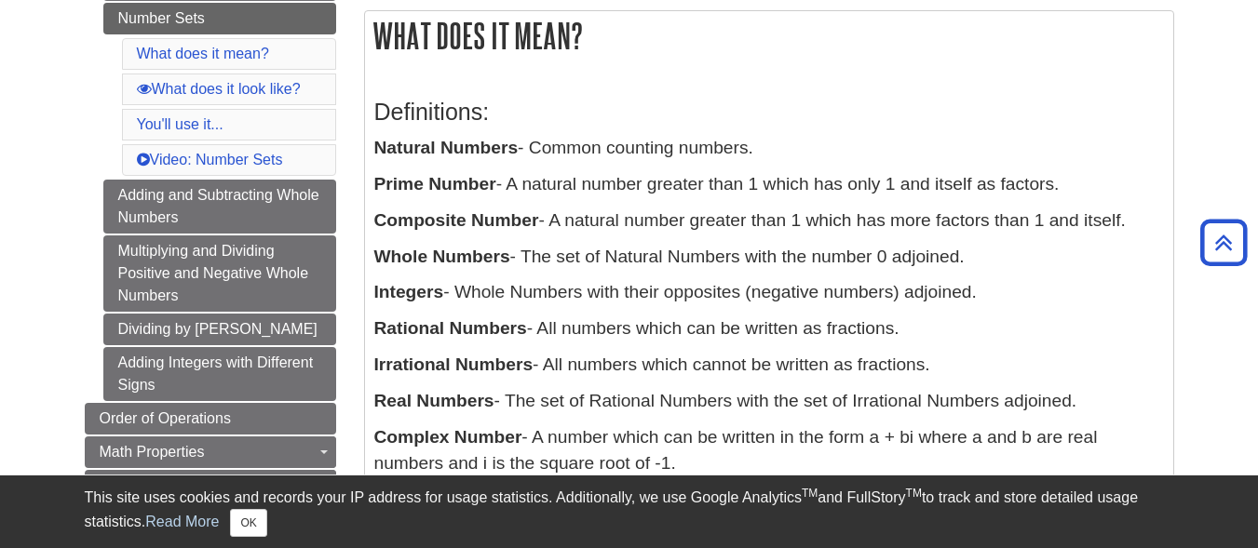 The height and width of the screenshot is (548, 1258). What do you see at coordinates (769, 365) in the screenshot?
I see `p: - All numbers which cannot be written as fractions.` at bounding box center [769, 365].